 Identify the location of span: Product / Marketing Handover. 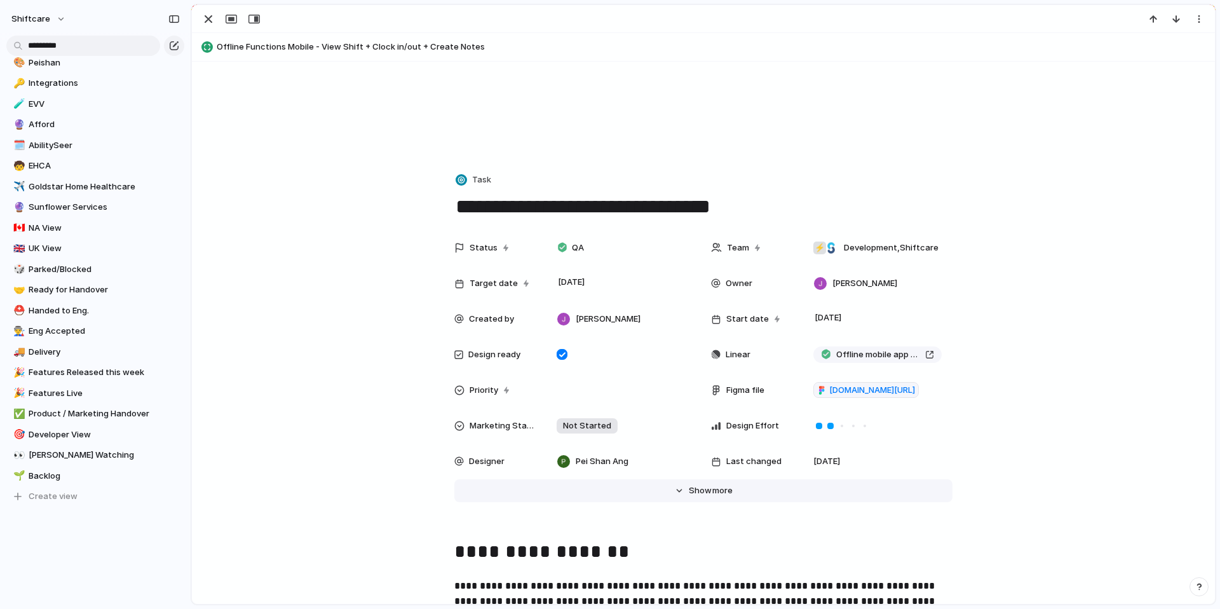
(104, 414).